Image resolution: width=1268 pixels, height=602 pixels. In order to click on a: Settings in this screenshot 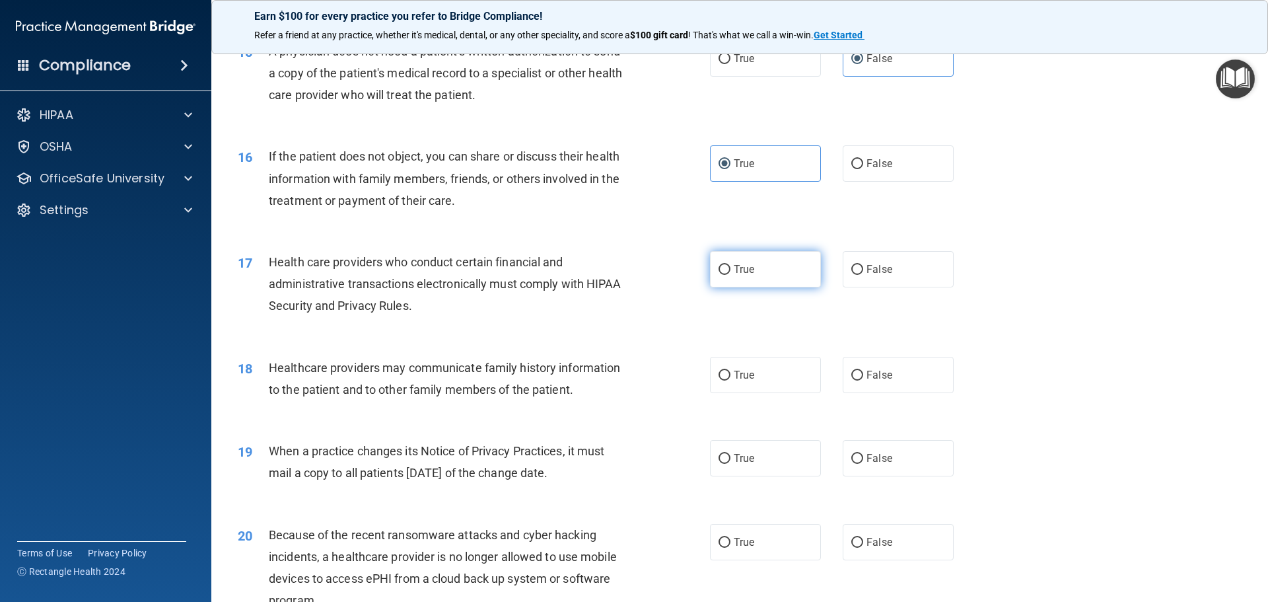, I will do `click(104, 210)`.